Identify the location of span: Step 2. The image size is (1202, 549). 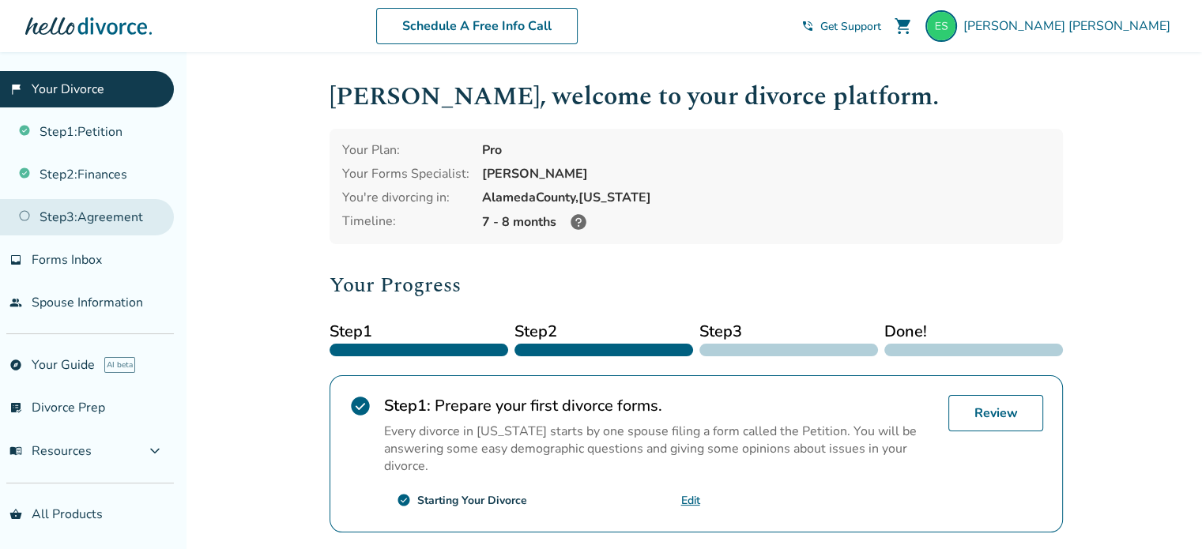
(604, 332).